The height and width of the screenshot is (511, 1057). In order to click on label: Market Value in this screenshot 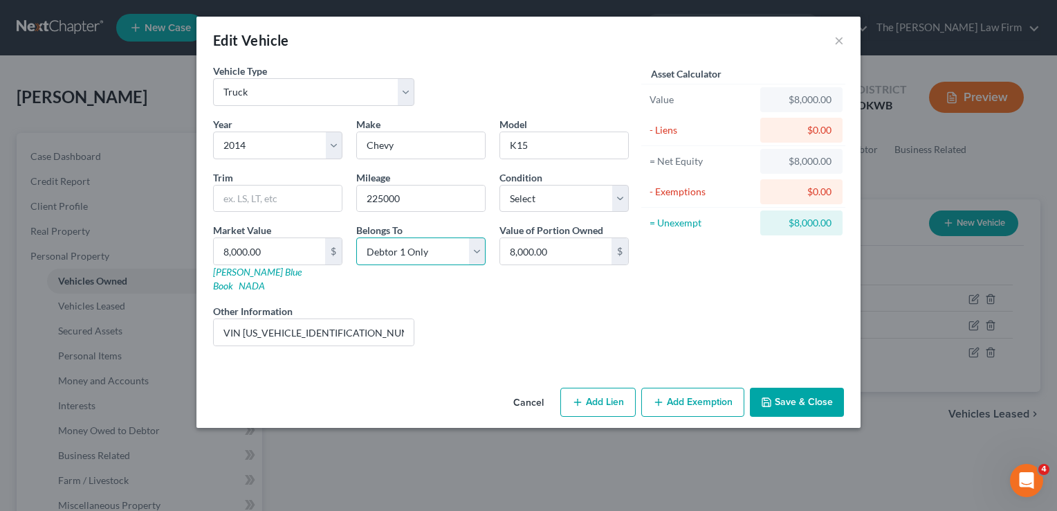, I will do `click(242, 230)`.